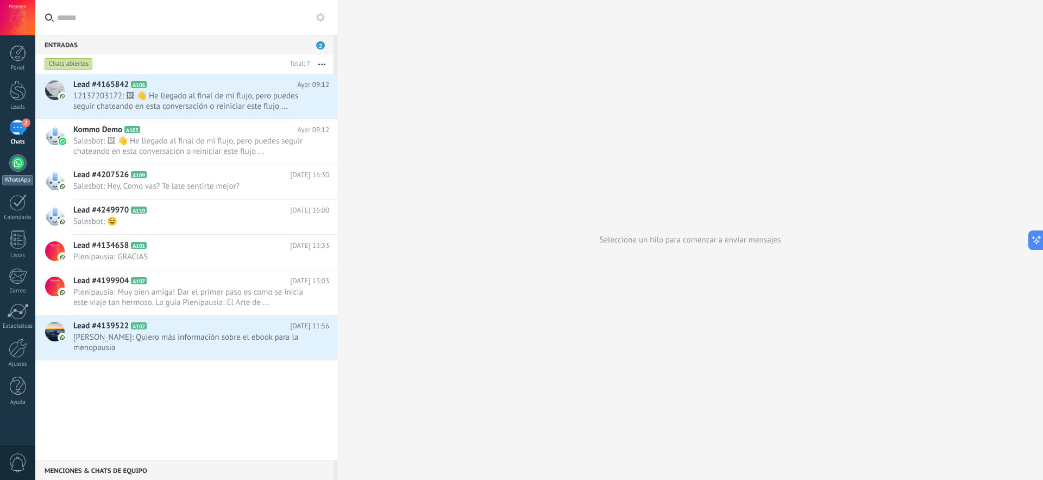 The width and height of the screenshot is (1043, 480). What do you see at coordinates (18, 217) in the screenshot?
I see `div: Calendario` at bounding box center [18, 217].